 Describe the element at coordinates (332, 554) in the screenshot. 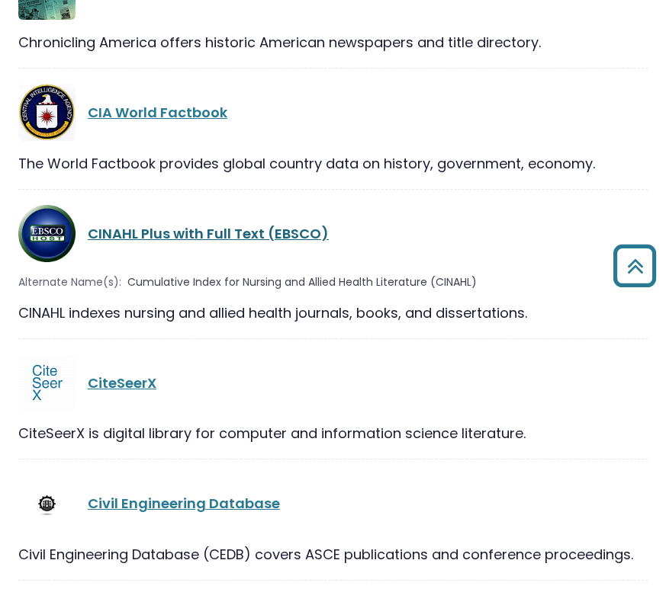

I see `div: Civil Engineering Database (CEDB) covers ASCE publications and conference proceedings.` at that location.